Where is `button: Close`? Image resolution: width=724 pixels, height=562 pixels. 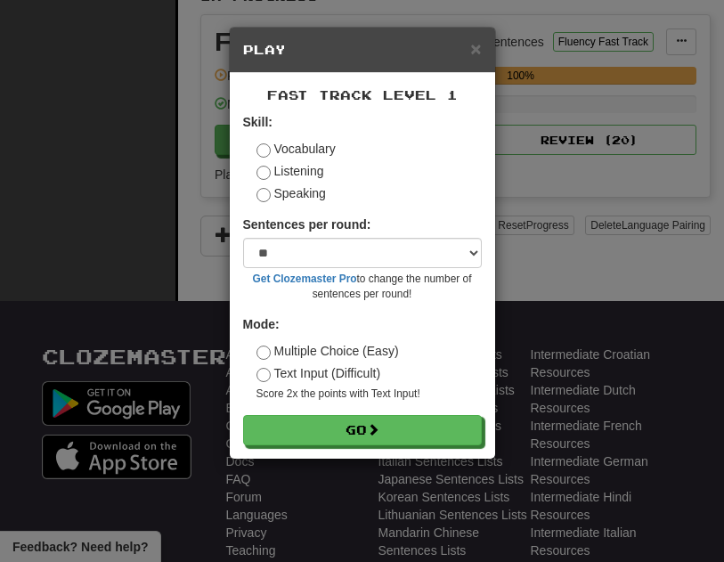
button: Close is located at coordinates (476, 48).